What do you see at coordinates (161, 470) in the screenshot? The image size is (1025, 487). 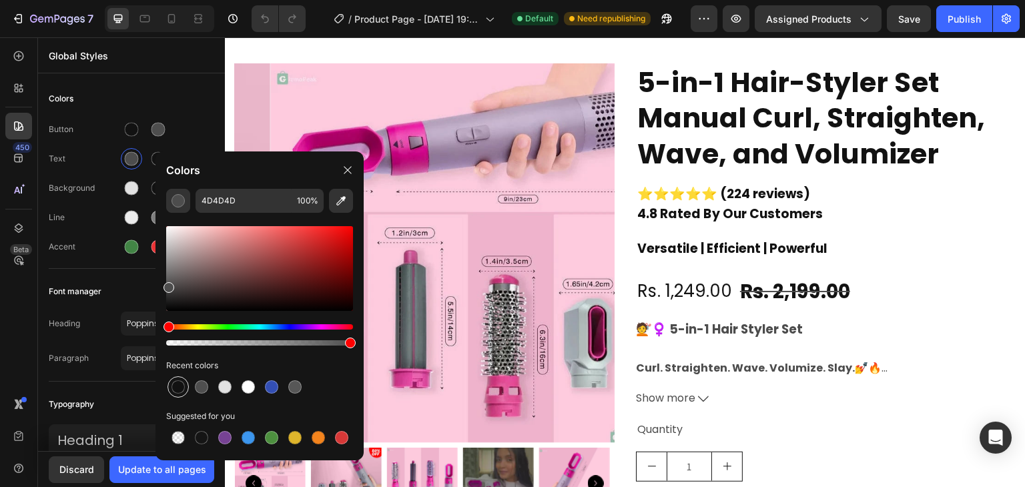 I see `button: Update to all pages` at bounding box center [161, 470].